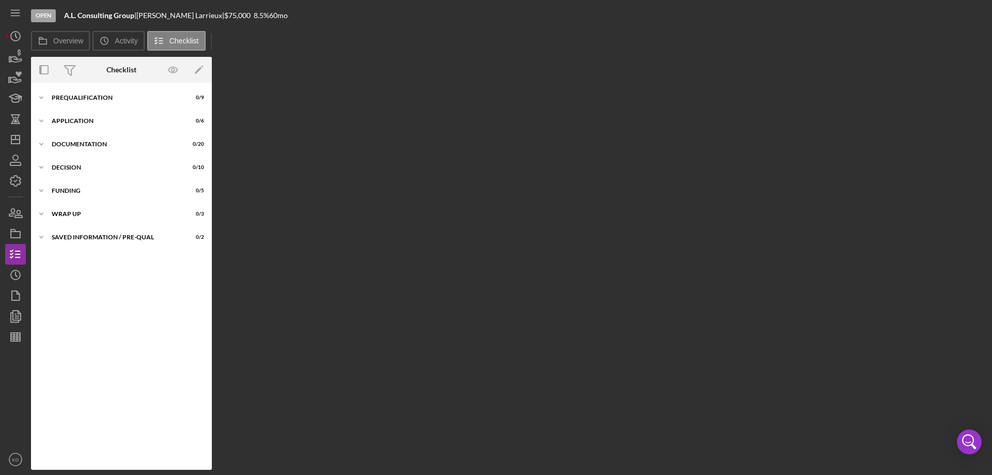 Image resolution: width=992 pixels, height=475 pixels. Describe the element at coordinates (237, 15) in the screenshot. I see `span: $75,000` at that location.